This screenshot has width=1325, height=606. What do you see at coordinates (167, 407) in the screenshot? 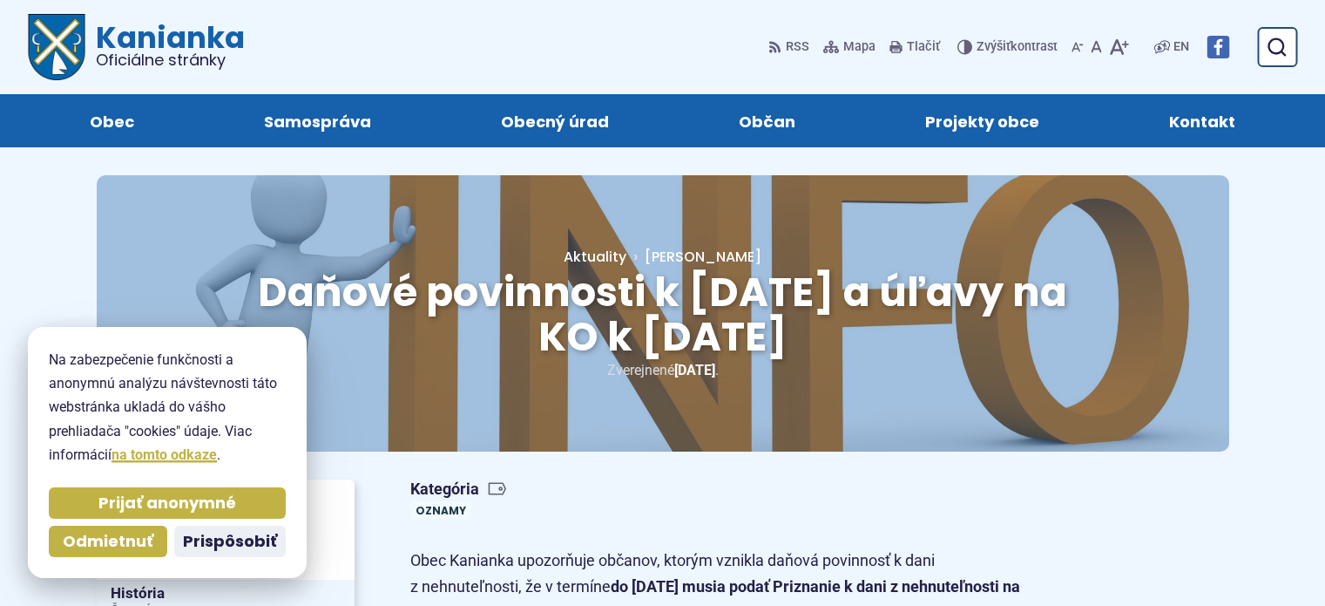
I see `p: Na zabezpečenie funkčnosti a anonymnú analýzu návštevnosti táto webstránka ukladá do vášho prehli...` at bounding box center [167, 407].